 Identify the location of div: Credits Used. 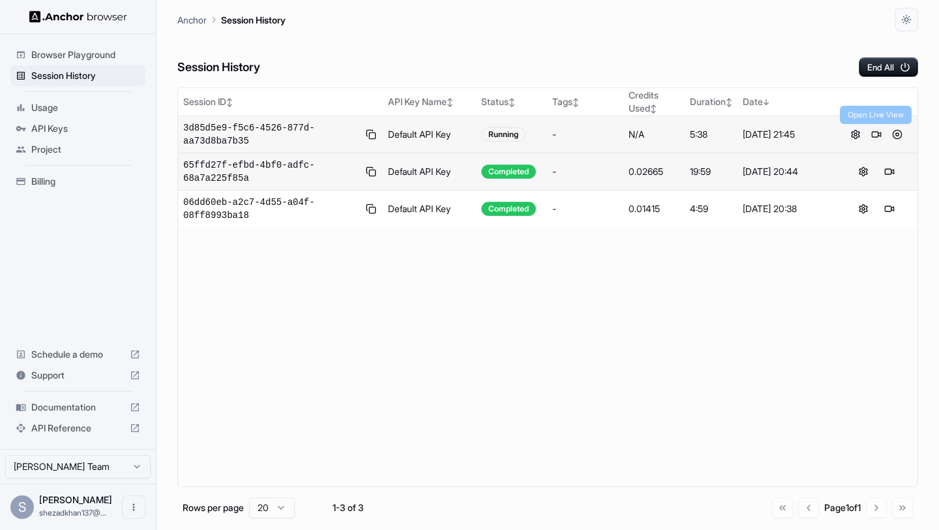
(654, 102).